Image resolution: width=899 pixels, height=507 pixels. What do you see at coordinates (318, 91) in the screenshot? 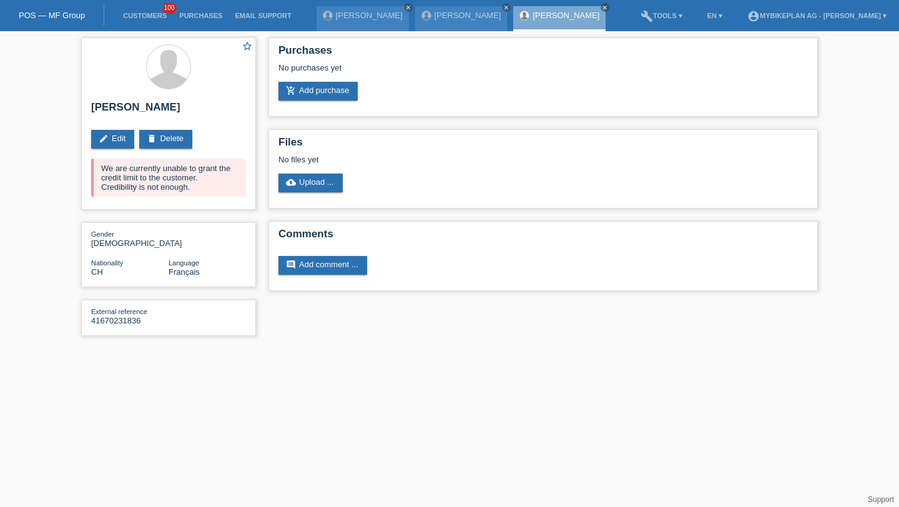
I see `a: add_shopping_cartAdd purchase` at bounding box center [318, 91].